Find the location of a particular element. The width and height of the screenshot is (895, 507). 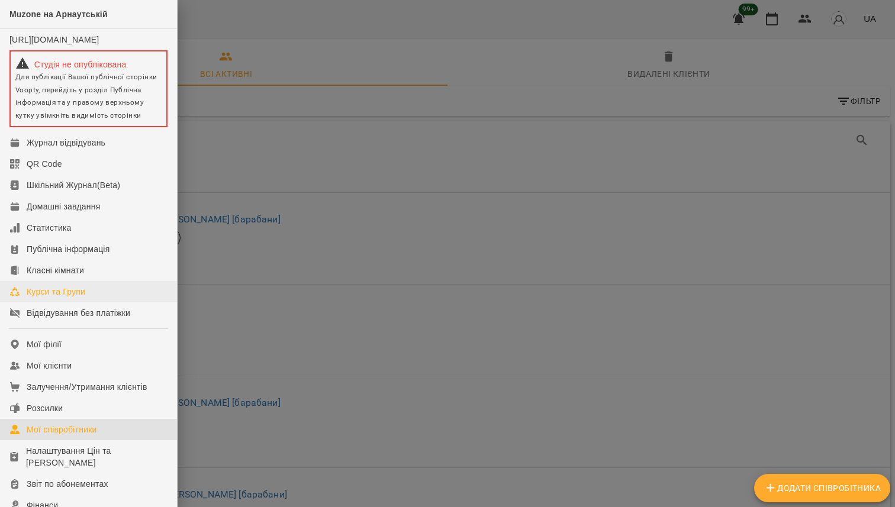

div: Звіт по абонементах is located at coordinates (67, 484).